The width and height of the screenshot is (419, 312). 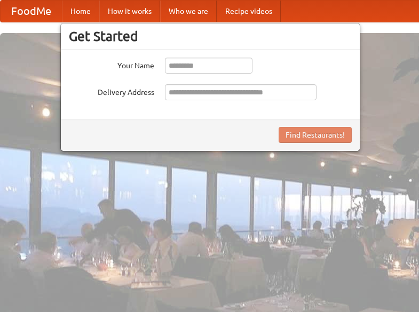 What do you see at coordinates (81, 11) in the screenshot?
I see `a: Home` at bounding box center [81, 11].